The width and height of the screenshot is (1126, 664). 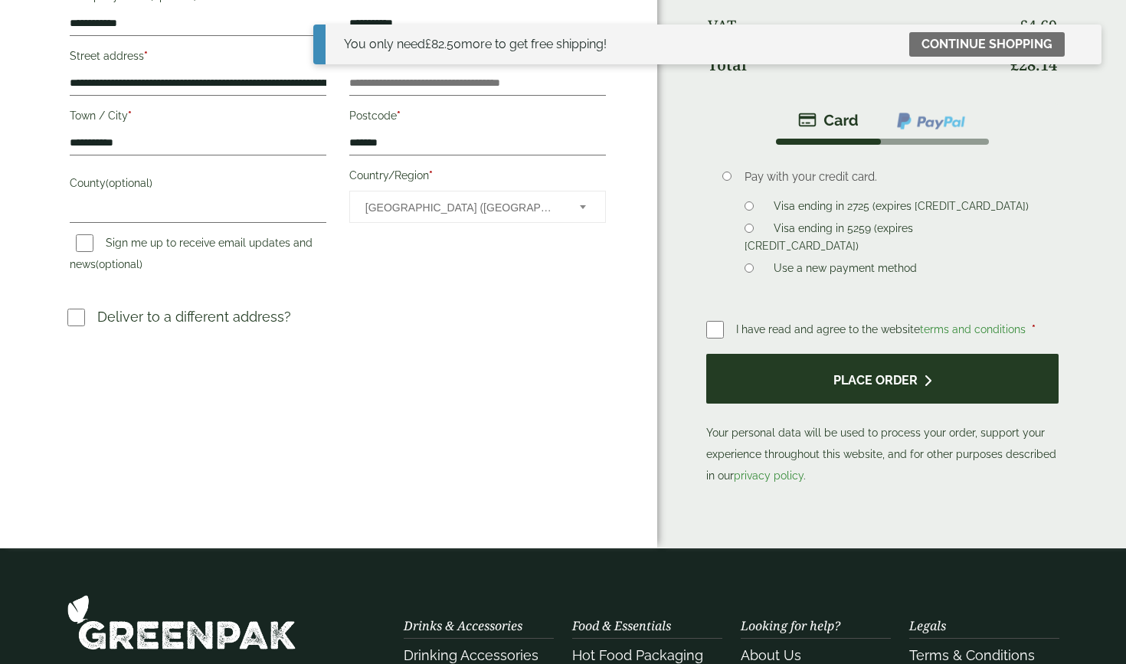 I want to click on label: Street address, so click(x=198, y=58).